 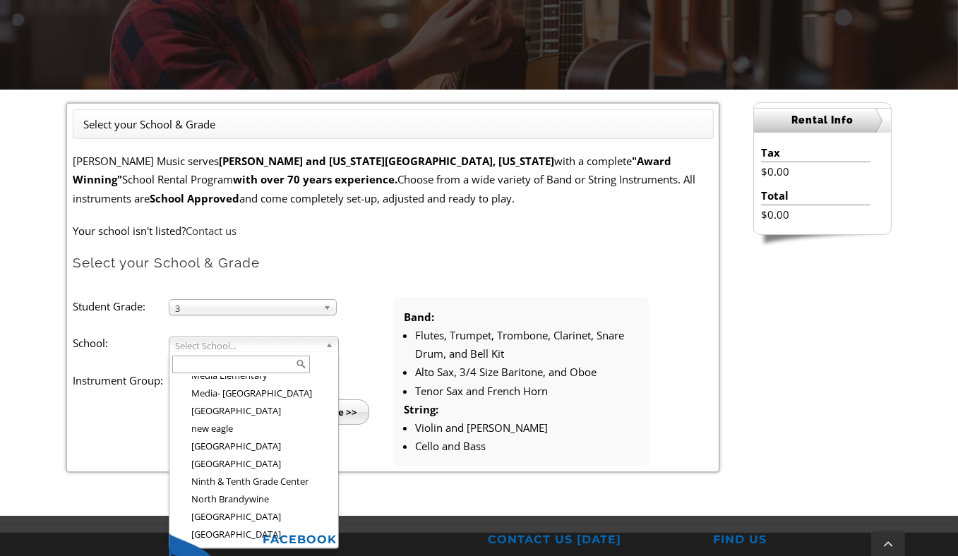 What do you see at coordinates (393, 263) in the screenshot?
I see `h2: Select your School & Grade` at bounding box center [393, 263].